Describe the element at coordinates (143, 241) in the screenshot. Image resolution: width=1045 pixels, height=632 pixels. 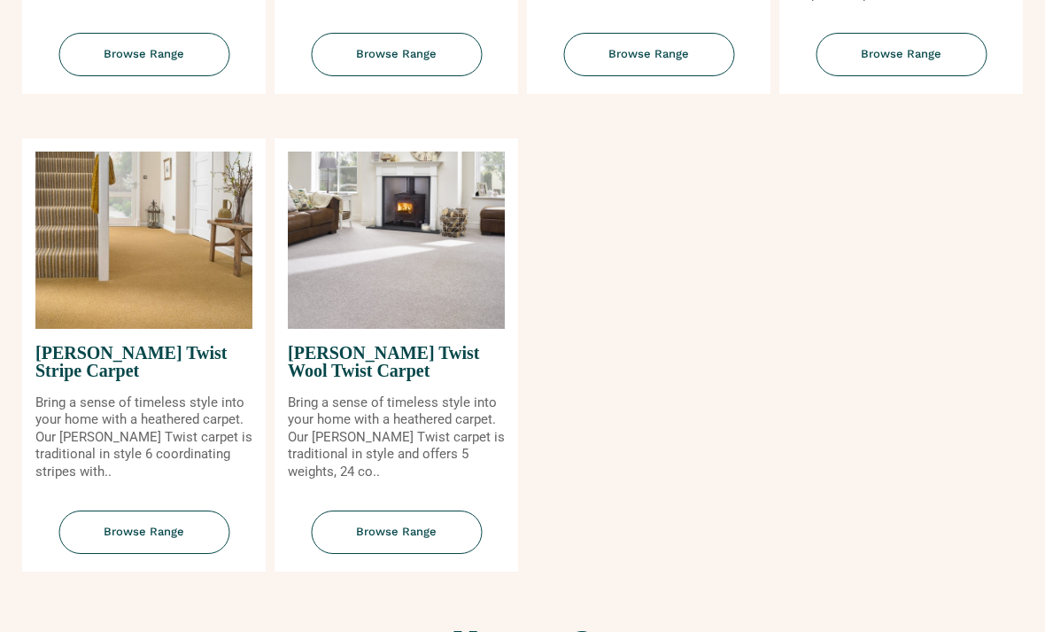
I see `img: Tomkinson Twist Stripe Carpet` at that location.